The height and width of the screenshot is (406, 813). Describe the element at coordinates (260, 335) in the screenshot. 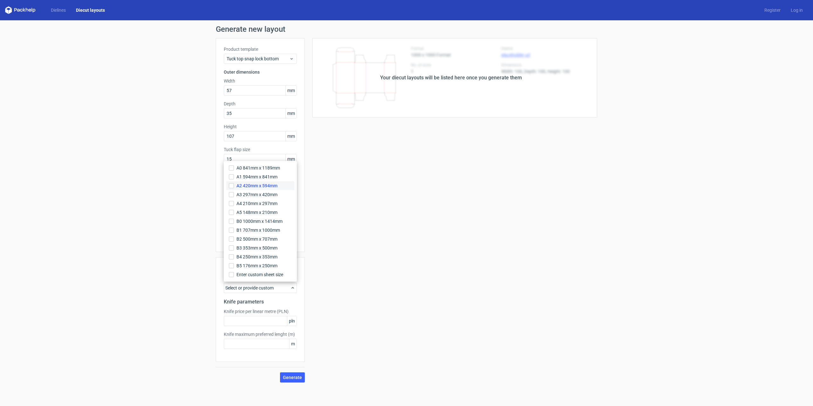

I see `label: Knife maximum preferred lenght (m)` at that location.